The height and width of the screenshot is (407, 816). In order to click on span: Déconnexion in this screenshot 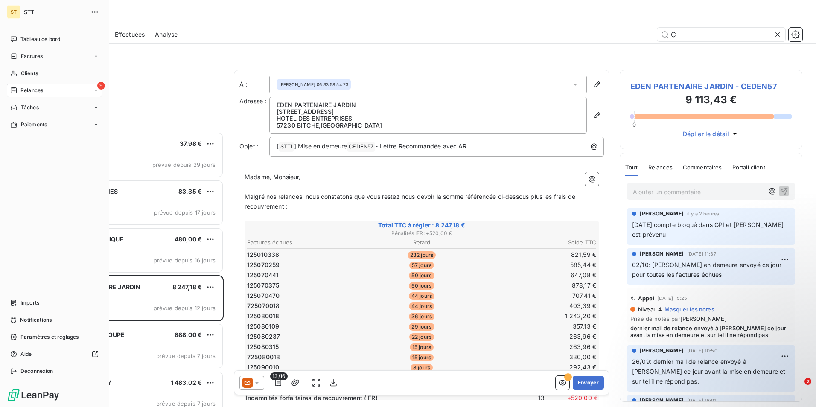, I will do `click(37, 372)`.